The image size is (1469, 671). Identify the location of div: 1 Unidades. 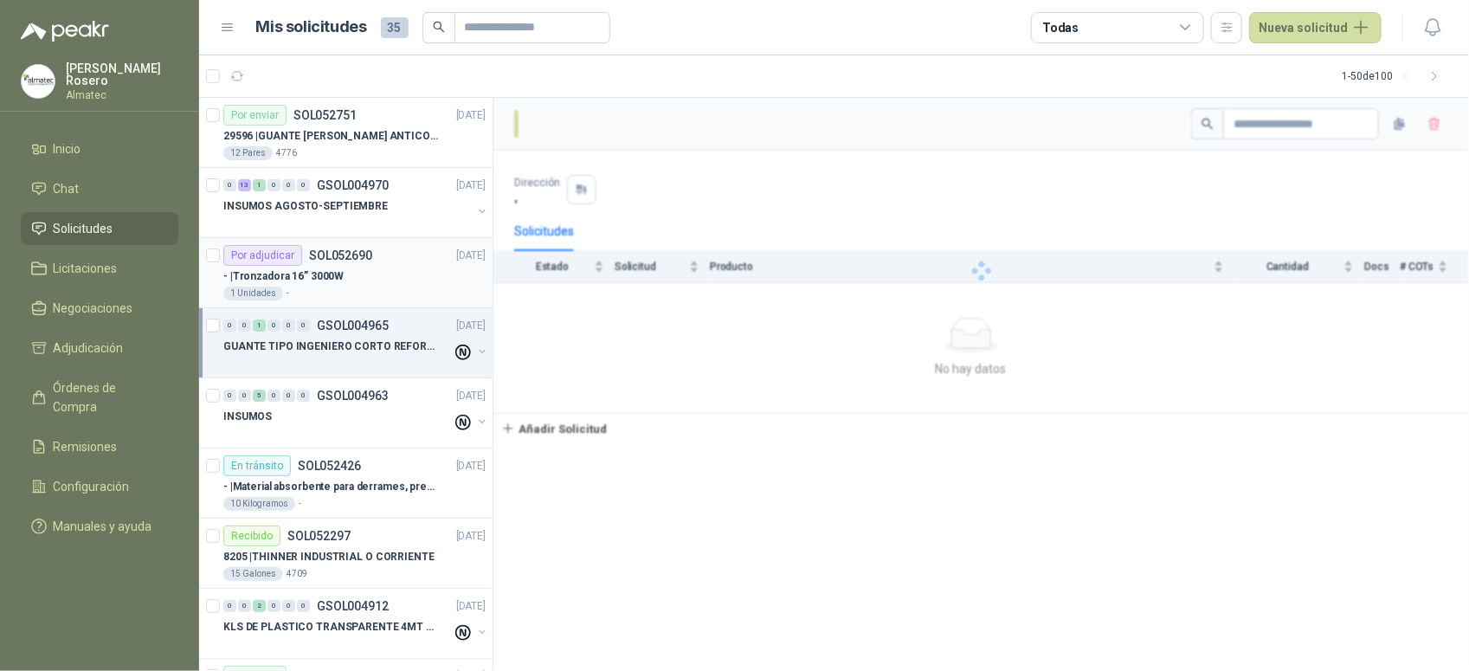
(253, 294).